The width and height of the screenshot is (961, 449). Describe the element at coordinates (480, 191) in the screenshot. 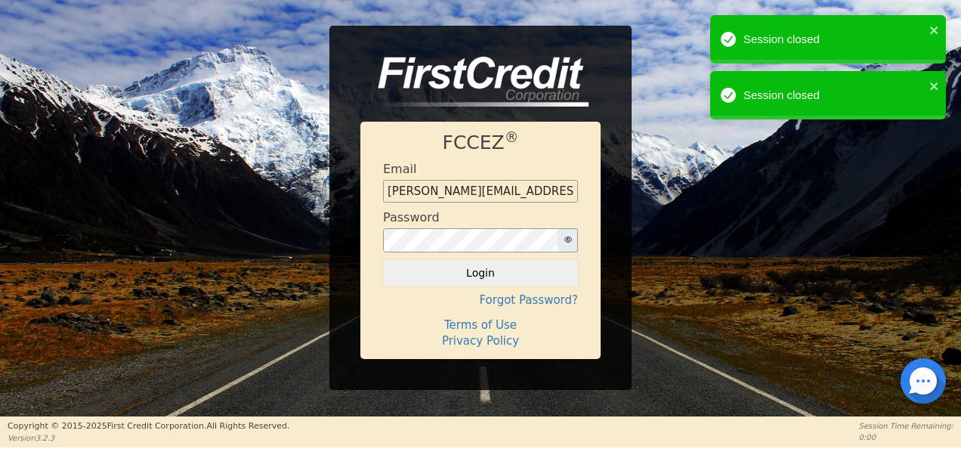

I see `input: Enter email` at that location.